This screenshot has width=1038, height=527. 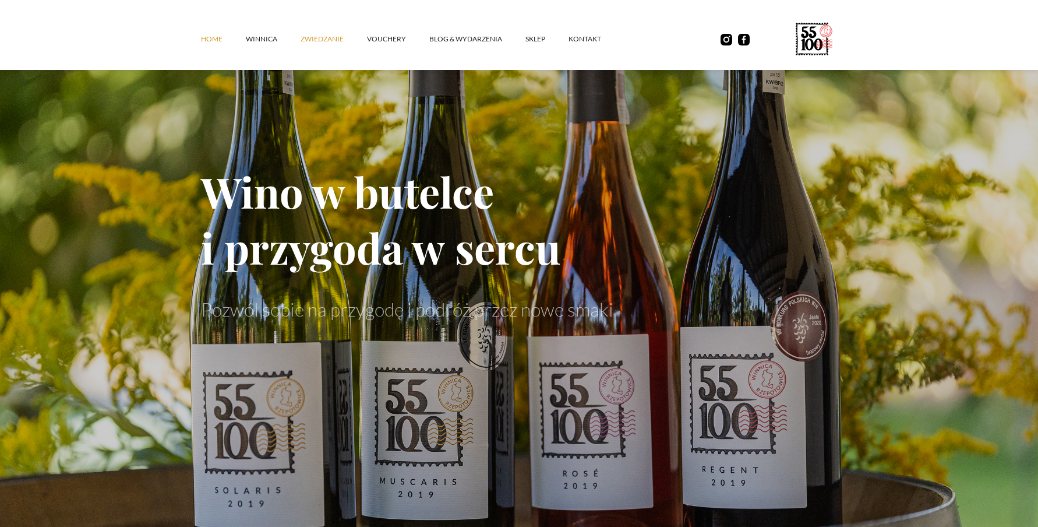 What do you see at coordinates (519, 309) in the screenshot?
I see `p: Pozwól sobie na przygodę i podróż przez nowe smaki` at bounding box center [519, 309].